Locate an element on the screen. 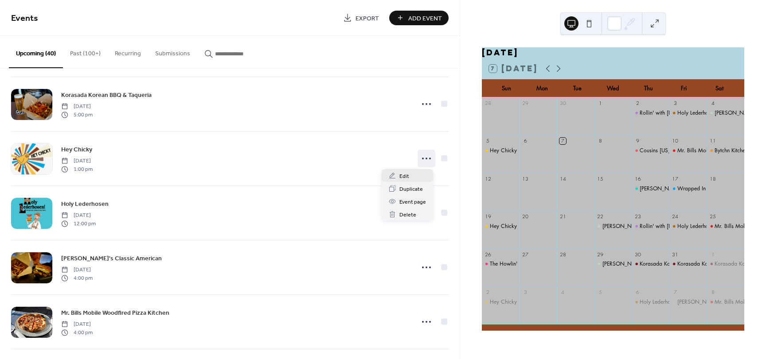  span: Korasada Korean BBQ & Taqueria is located at coordinates (106, 95).